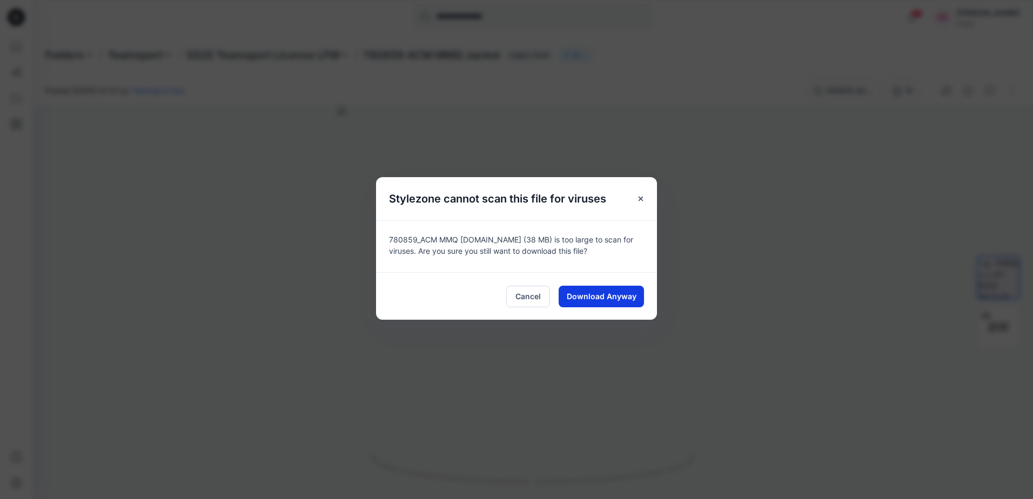 Image resolution: width=1033 pixels, height=499 pixels. I want to click on button: Close, so click(641, 199).